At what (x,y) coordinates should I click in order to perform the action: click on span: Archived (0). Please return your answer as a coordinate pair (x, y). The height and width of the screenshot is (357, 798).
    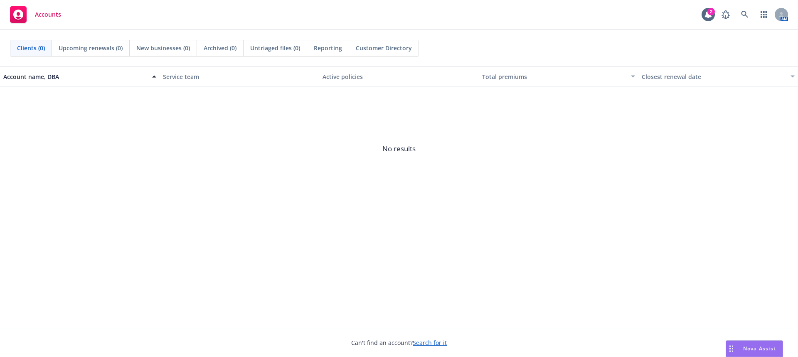
    Looking at the image, I should click on (220, 48).